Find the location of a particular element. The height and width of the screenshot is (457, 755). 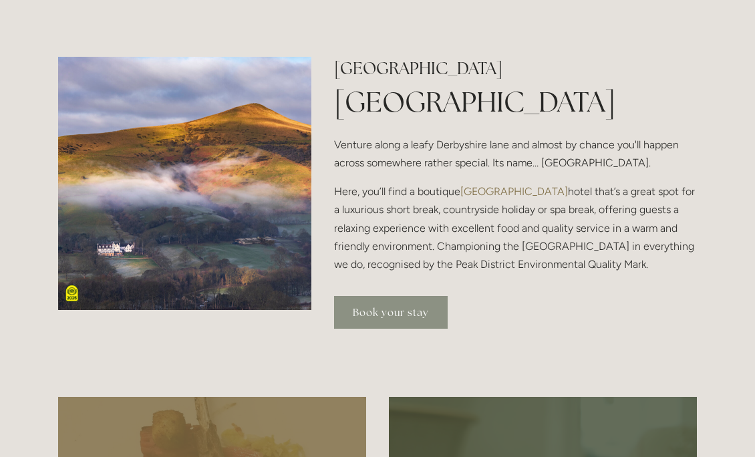

a: Book your stay is located at coordinates (391, 312).